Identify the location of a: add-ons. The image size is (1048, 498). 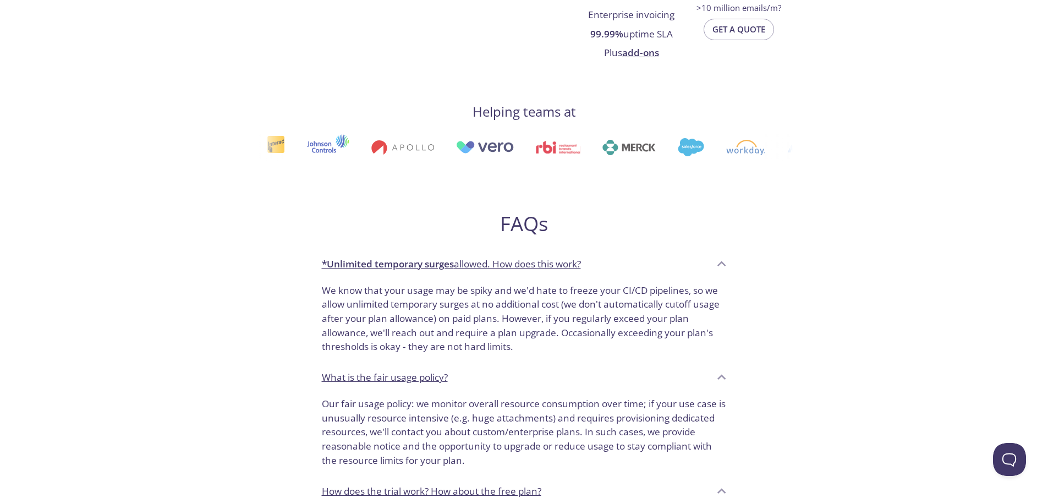
(640, 52).